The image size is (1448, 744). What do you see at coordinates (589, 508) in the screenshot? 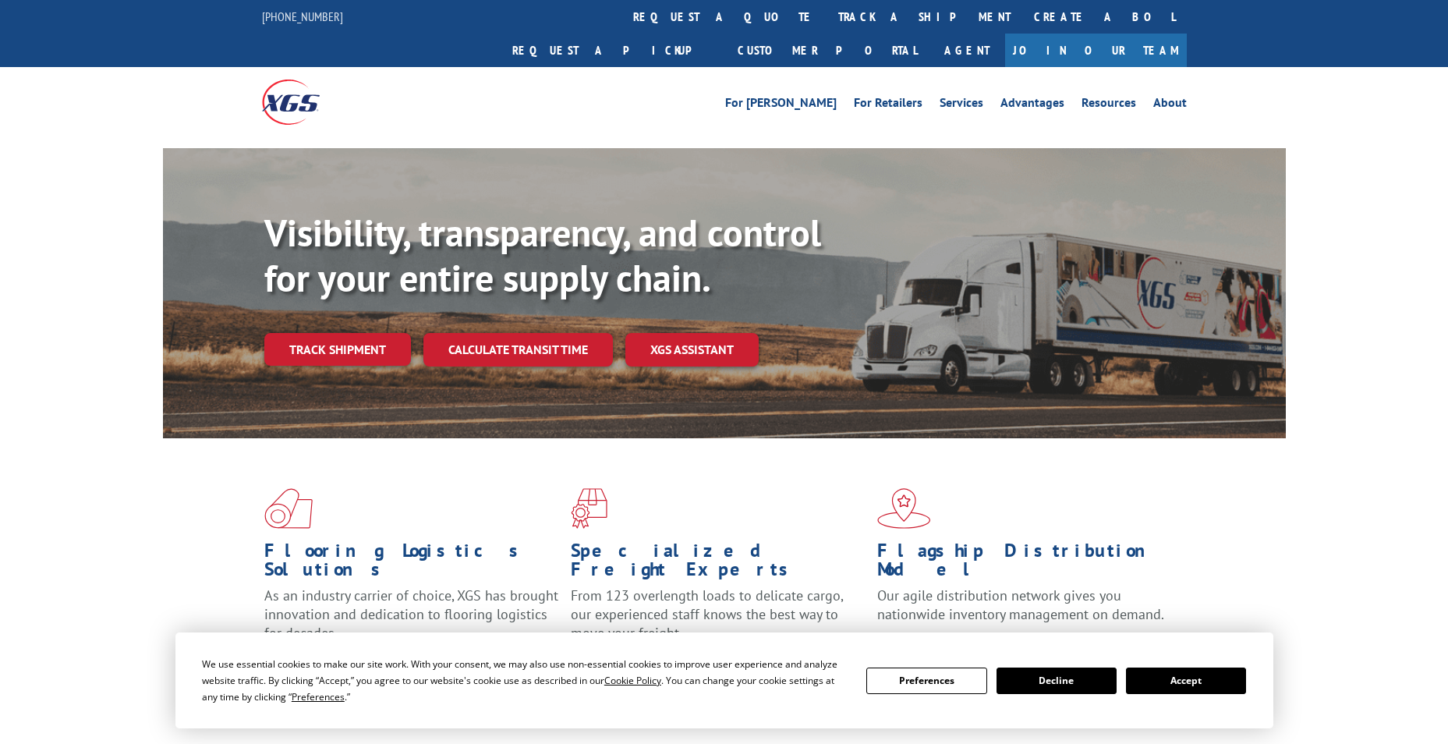
I see `img: xgs-icon-focused-on-flooring-red` at bounding box center [589, 508].